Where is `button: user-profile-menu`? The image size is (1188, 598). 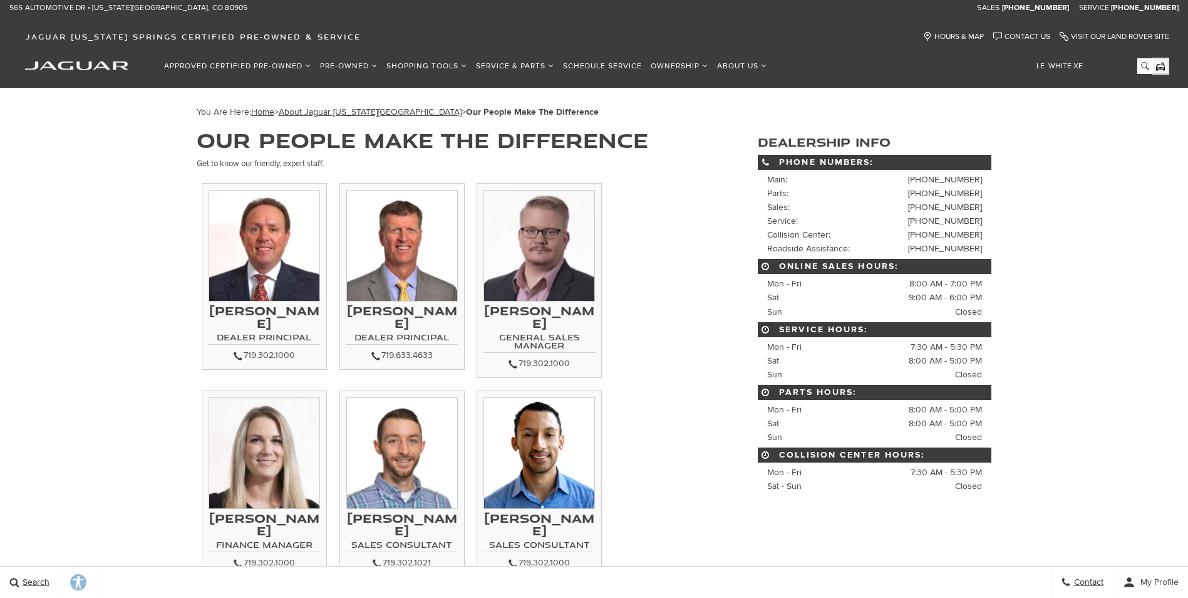
button: user-profile-menu is located at coordinates (1151, 582).